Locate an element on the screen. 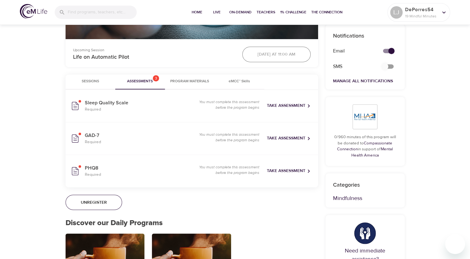 The height and width of the screenshot is (259, 470). span: eMCC™ Skills is located at coordinates (239, 81).